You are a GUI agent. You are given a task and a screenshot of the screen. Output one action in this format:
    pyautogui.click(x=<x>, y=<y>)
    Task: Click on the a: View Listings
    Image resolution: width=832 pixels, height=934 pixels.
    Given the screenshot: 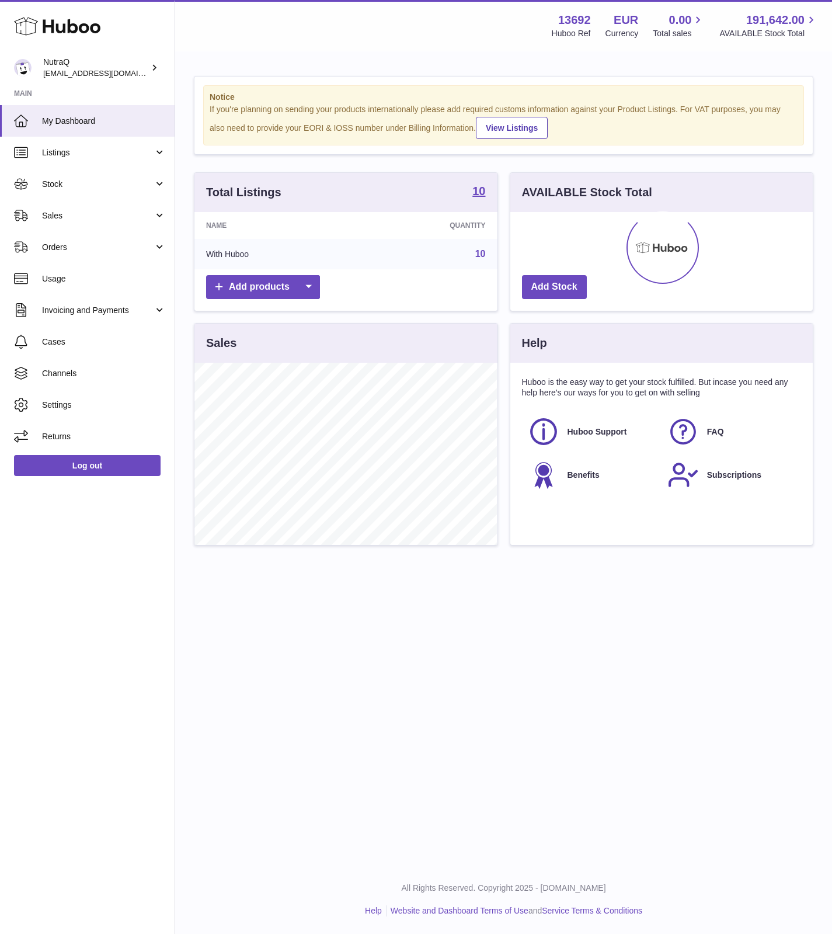 What is the action you would take?
    pyautogui.click(x=512, y=128)
    